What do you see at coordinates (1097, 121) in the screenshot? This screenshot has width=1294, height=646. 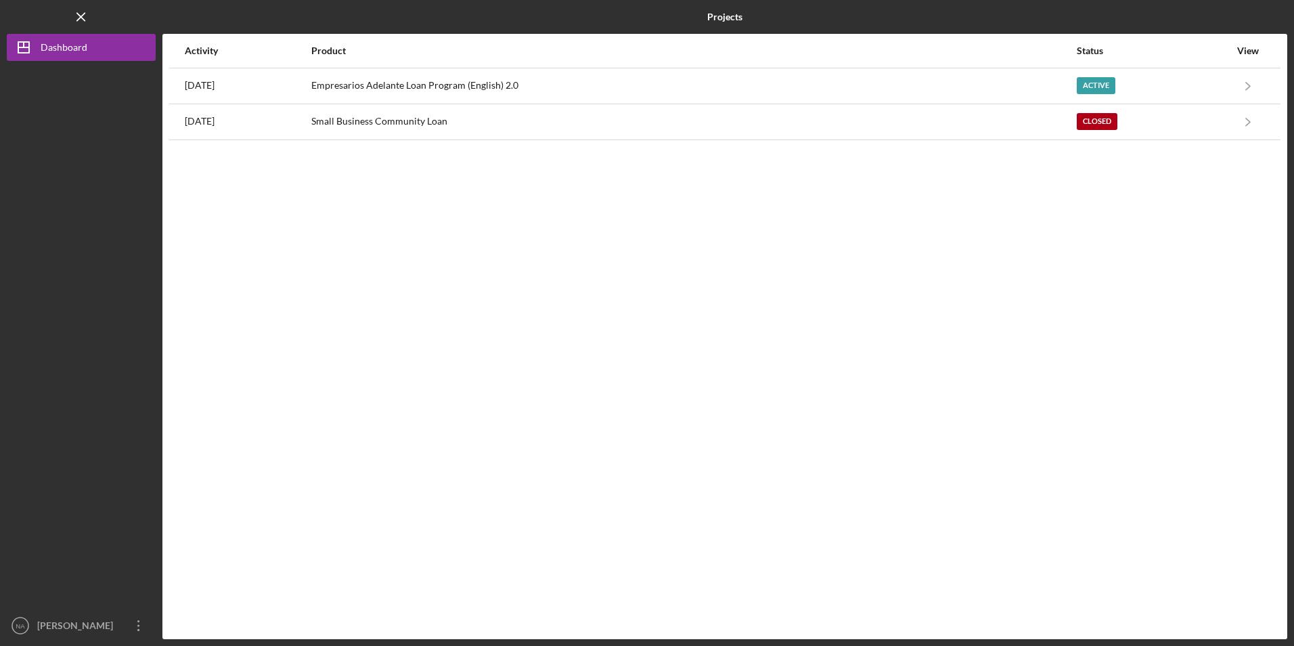 I see `div: Closed` at bounding box center [1097, 121].